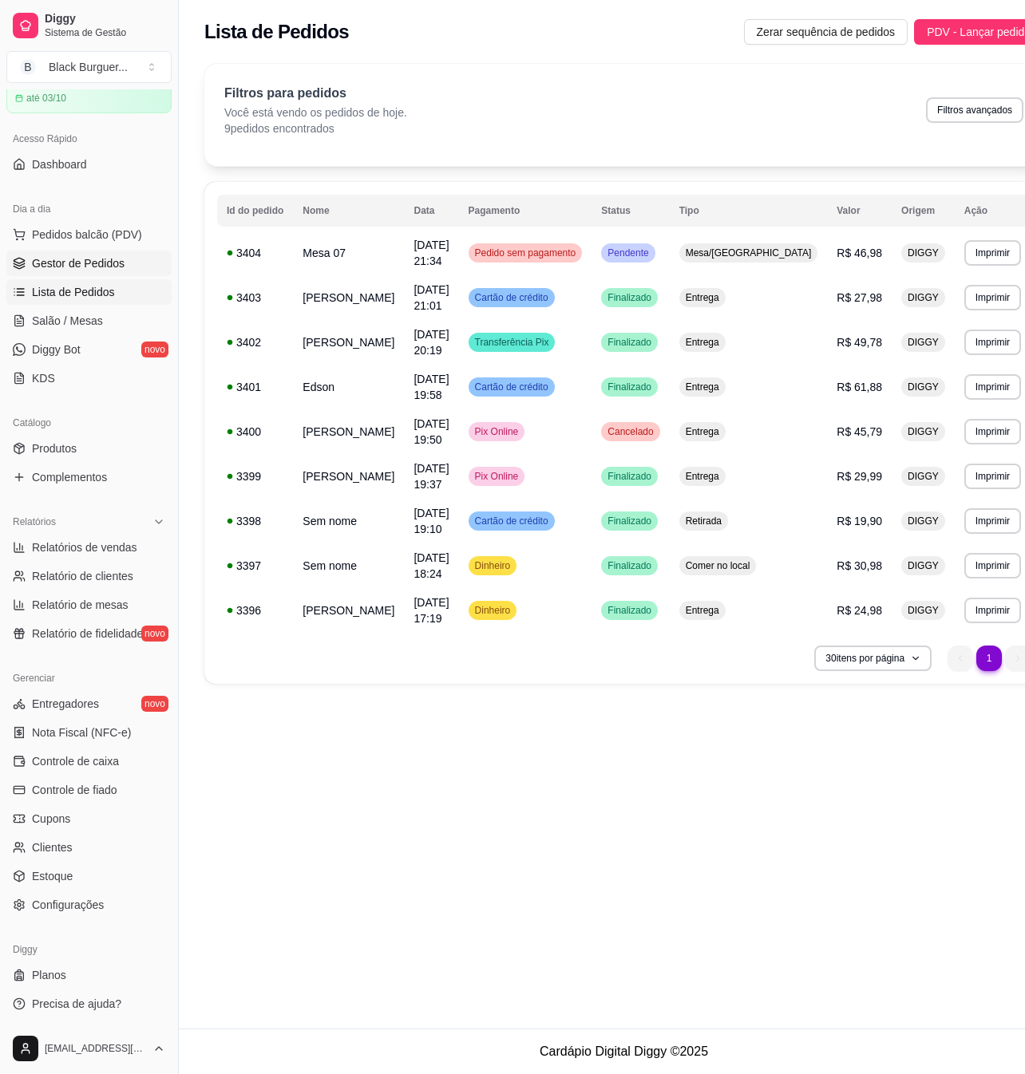  I want to click on span: Relatório de mesas, so click(80, 605).